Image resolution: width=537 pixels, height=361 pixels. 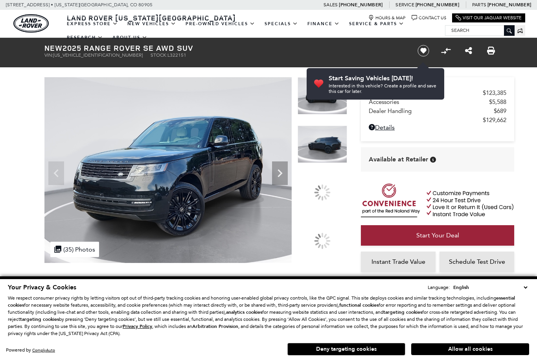 What do you see at coordinates (44, 350) in the screenshot?
I see `a: ComplyAuto` at bounding box center [44, 350].